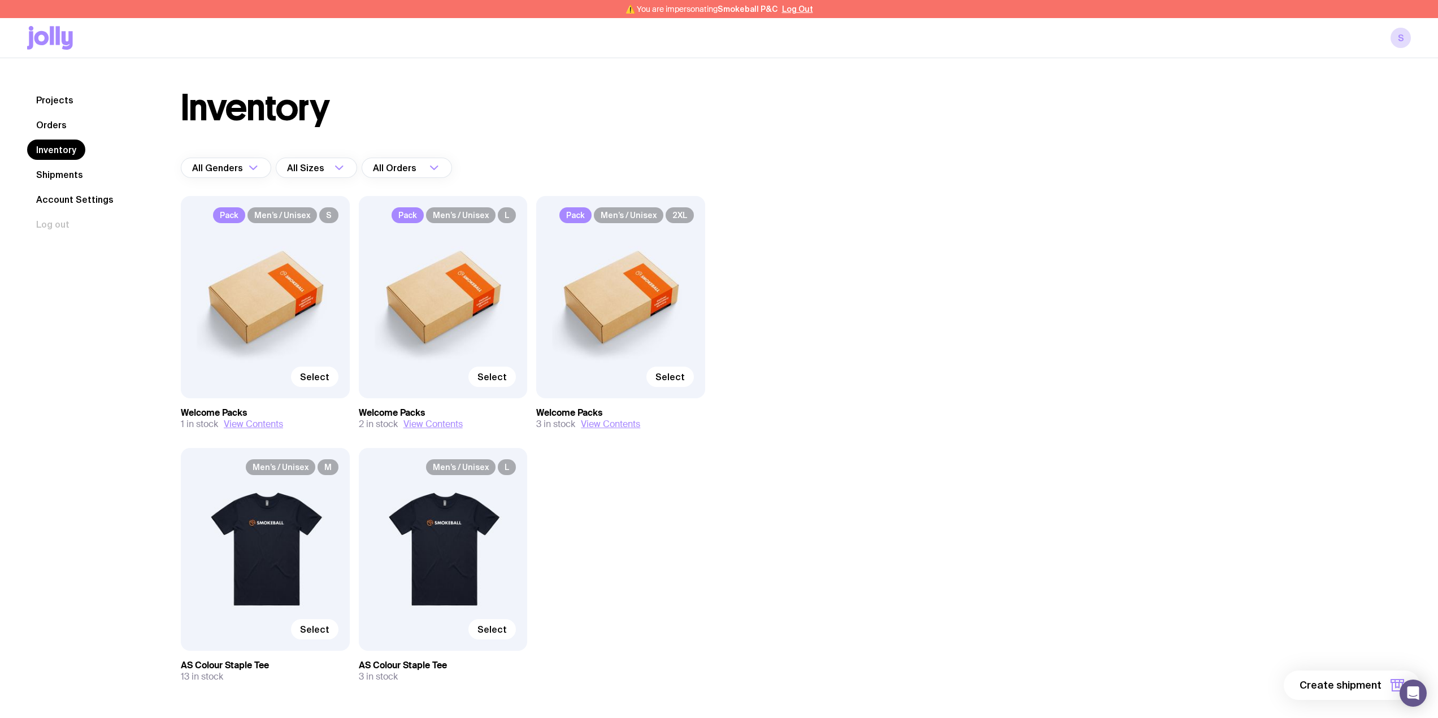 This screenshot has height=718, width=1438. What do you see at coordinates (56, 150) in the screenshot?
I see `a: Inventory` at bounding box center [56, 150].